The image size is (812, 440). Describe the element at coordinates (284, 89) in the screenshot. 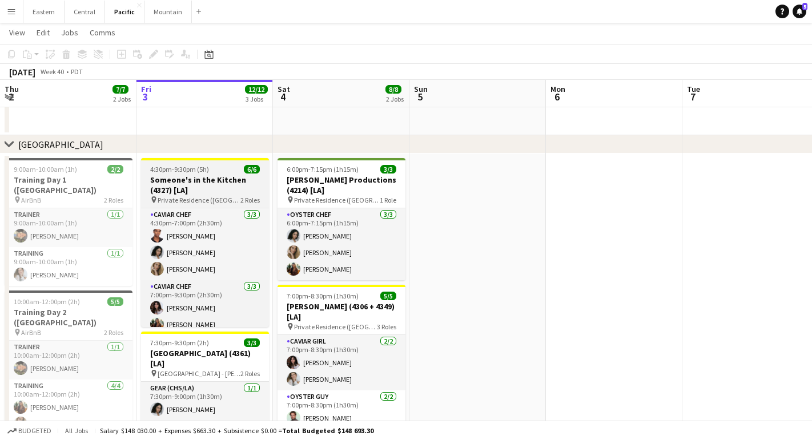

I see `span: Sat` at that location.